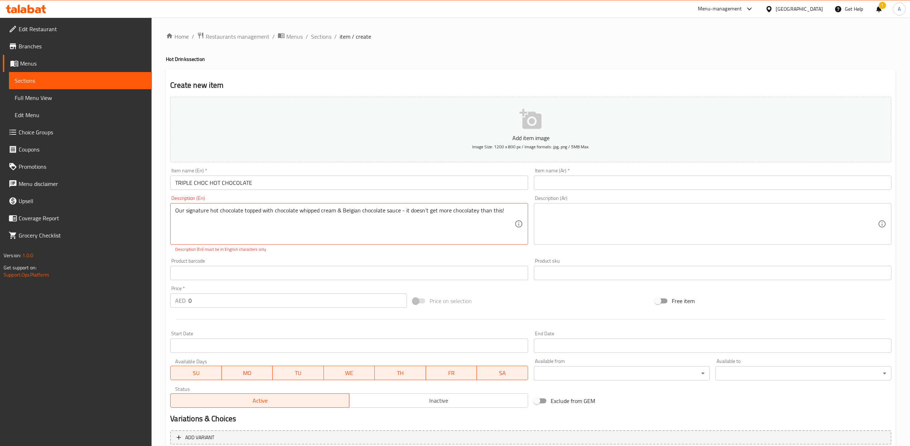 The image size is (910, 446). Describe the element at coordinates (26, 275) in the screenshot. I see `a: Support.OpsPlatform` at that location.